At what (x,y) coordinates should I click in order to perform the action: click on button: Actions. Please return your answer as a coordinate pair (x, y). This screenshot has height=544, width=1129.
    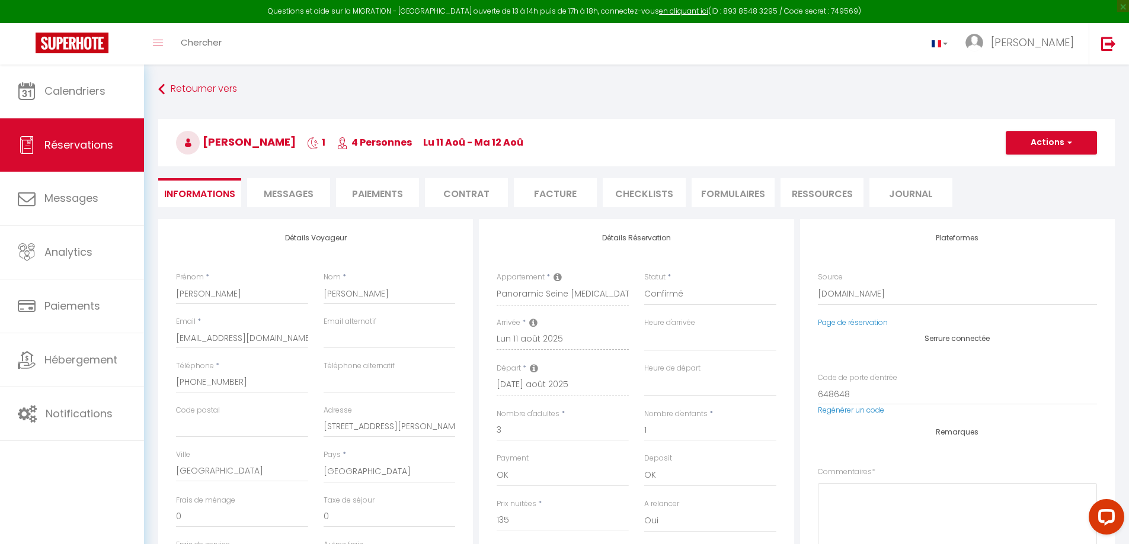
    Looking at the image, I should click on (1051, 143).